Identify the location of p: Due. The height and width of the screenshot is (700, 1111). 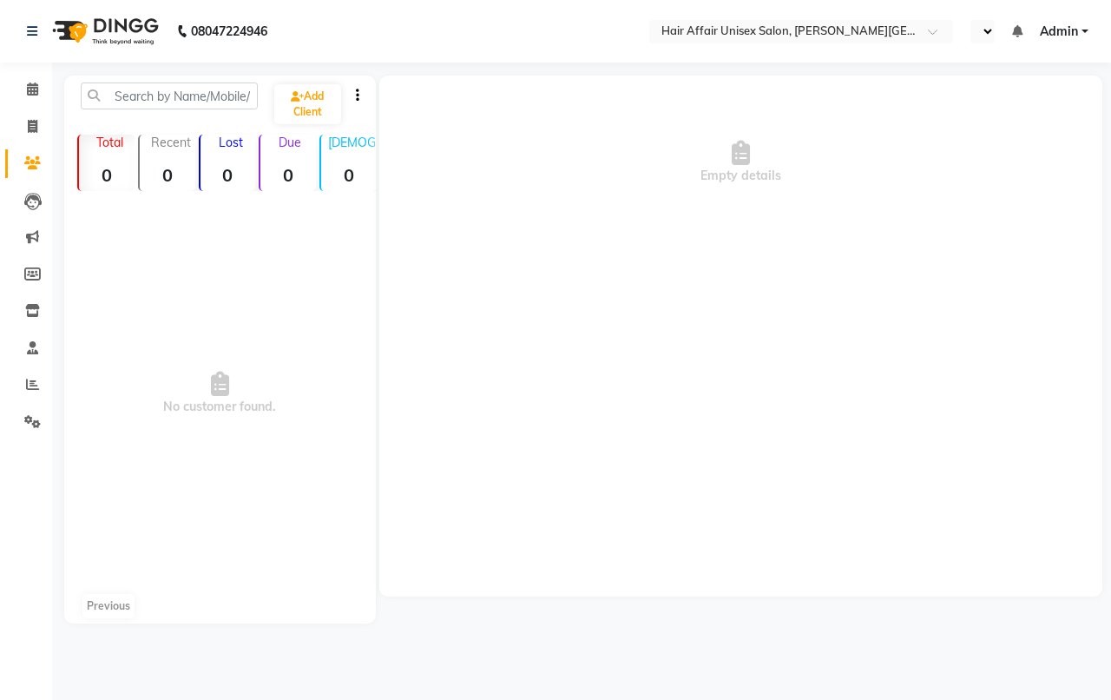
(290, 142).